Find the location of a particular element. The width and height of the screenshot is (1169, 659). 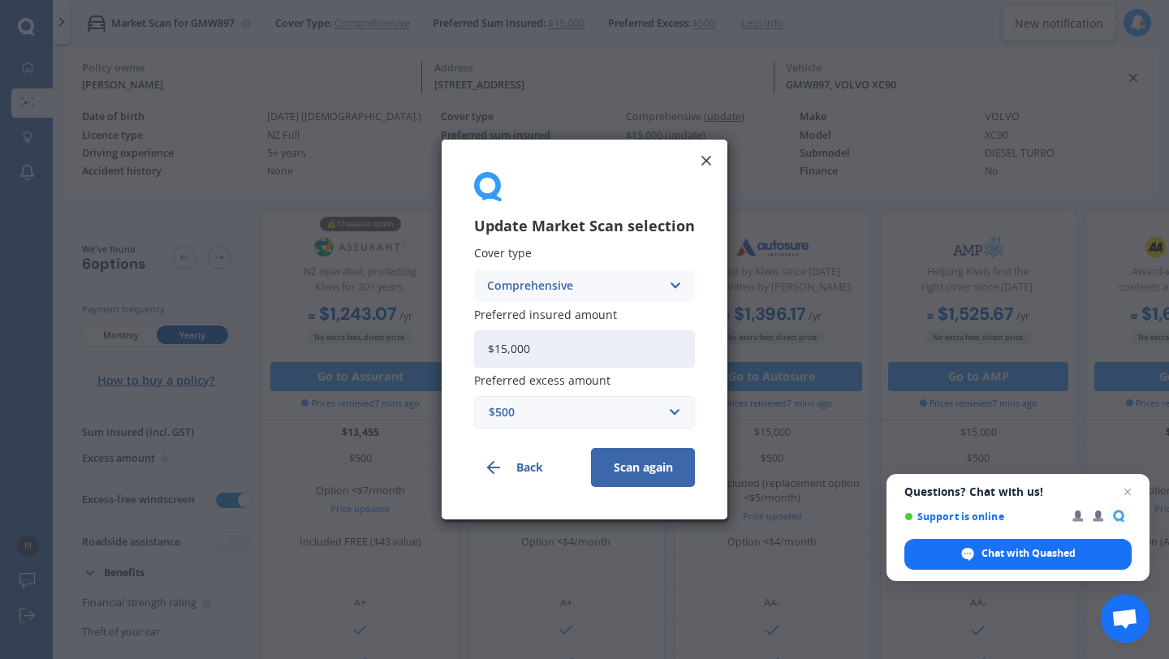

span: Preferred excess amount is located at coordinates (542, 380).